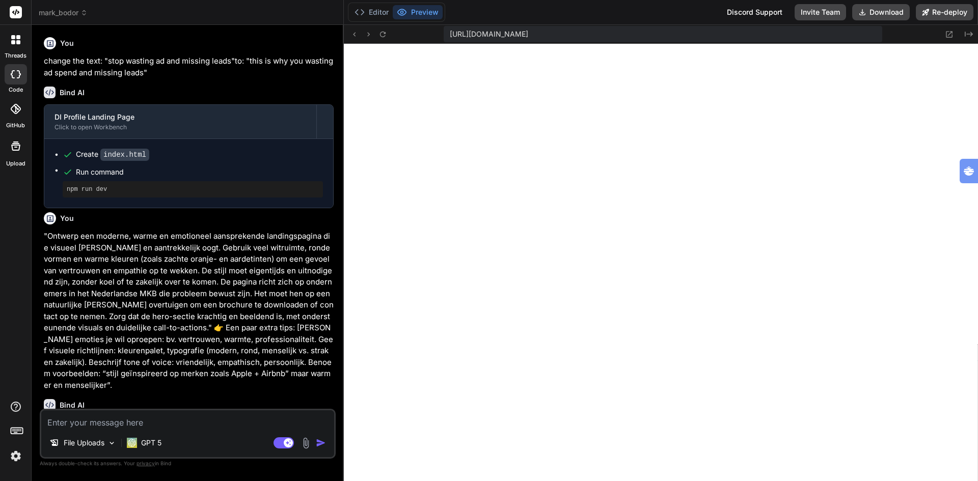 This screenshot has height=481, width=978. I want to click on div: Create, so click(113, 154).